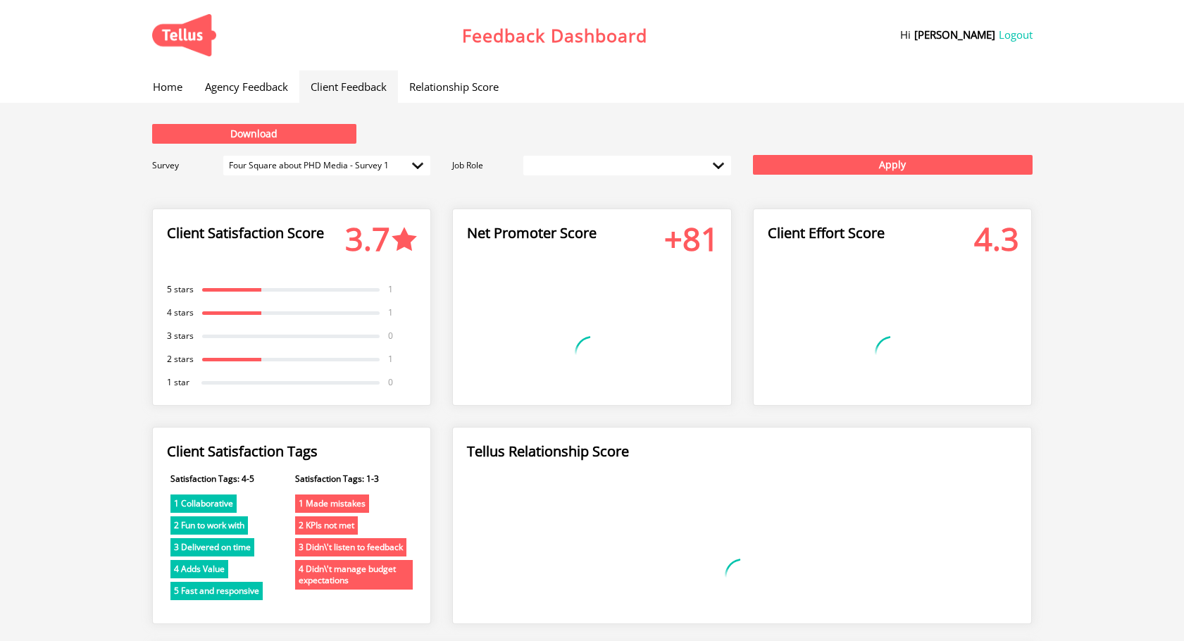 The image size is (1184, 641). Describe the element at coordinates (487, 166) in the screenshot. I see `label: Job Role` at that location.